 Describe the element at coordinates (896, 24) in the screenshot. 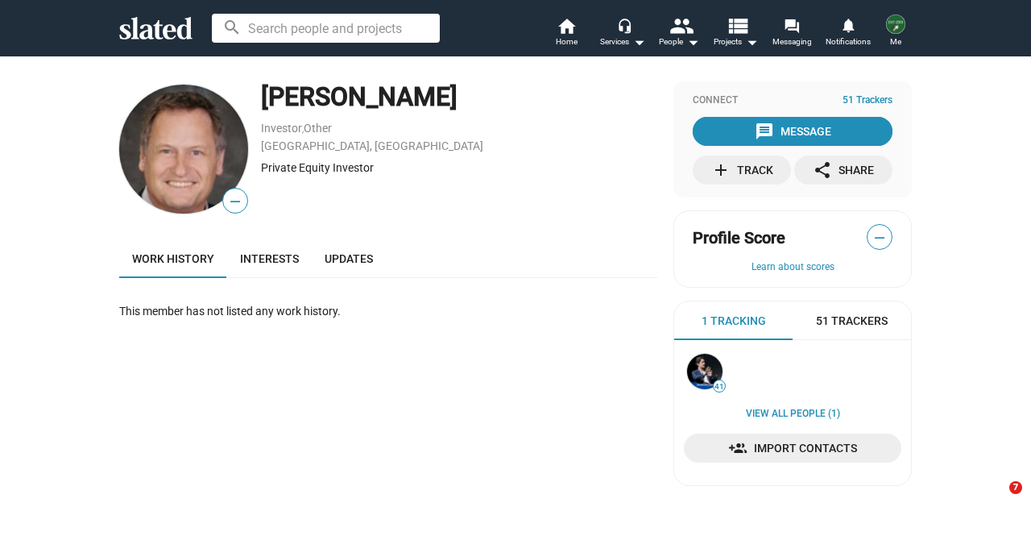

I see `img: Kurt Fried` at that location.